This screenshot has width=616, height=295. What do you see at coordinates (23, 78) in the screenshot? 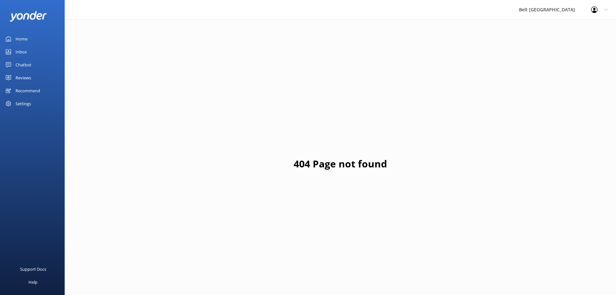
I see `div: Reviews` at bounding box center [23, 78].